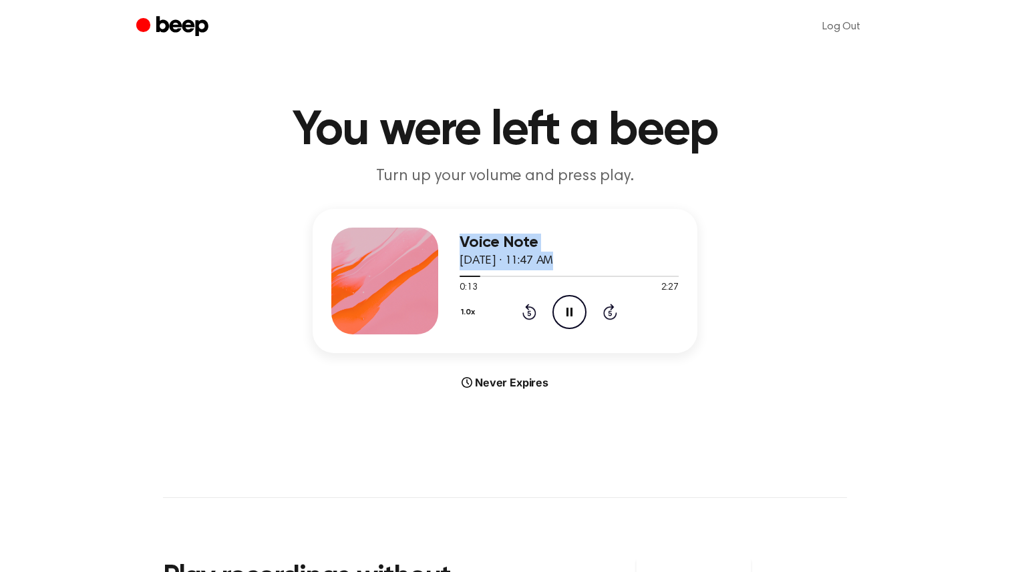  Describe the element at coordinates (505, 131) in the screenshot. I see `h1: You were left a beep` at that location.